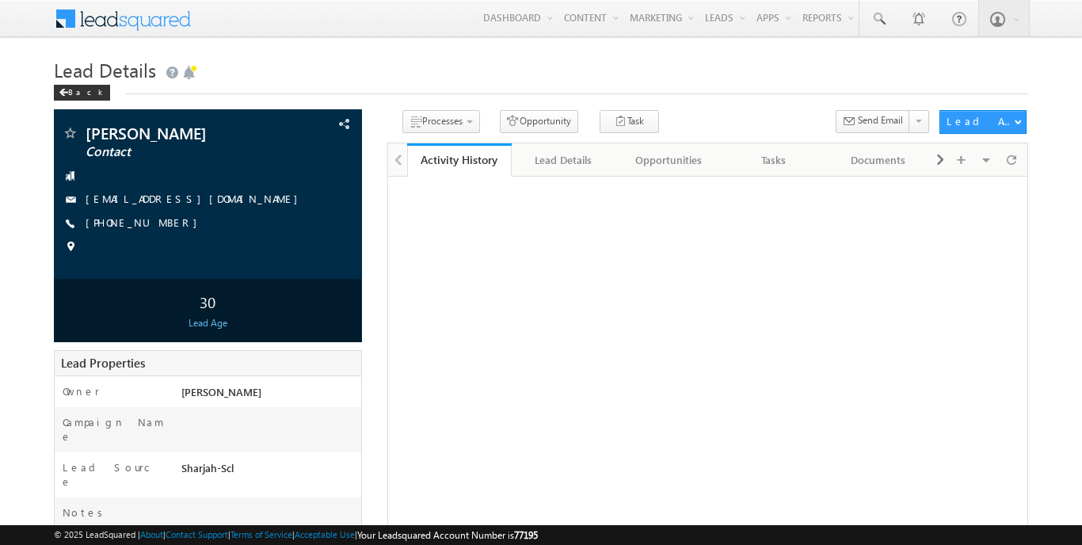 This screenshot has width=1082, height=545. Describe the element at coordinates (629, 121) in the screenshot. I see `button: Task` at that location.